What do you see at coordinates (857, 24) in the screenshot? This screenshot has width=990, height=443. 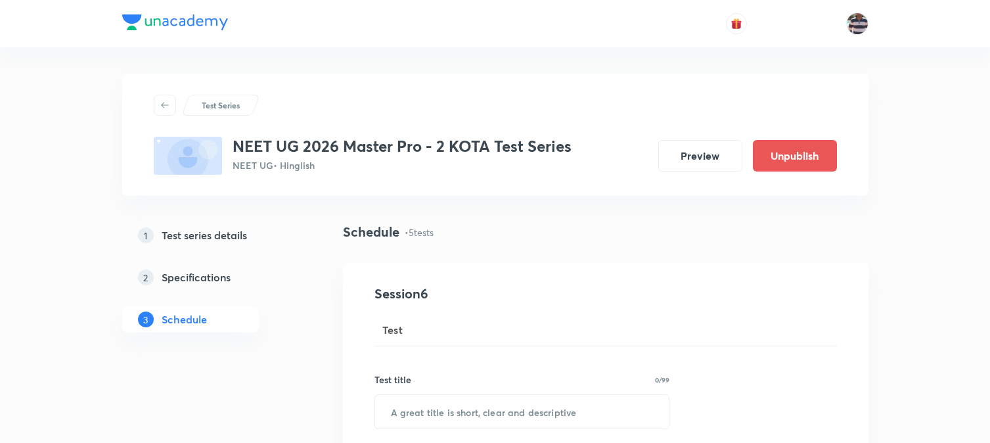 I see `img: jugraj singh` at bounding box center [857, 24].